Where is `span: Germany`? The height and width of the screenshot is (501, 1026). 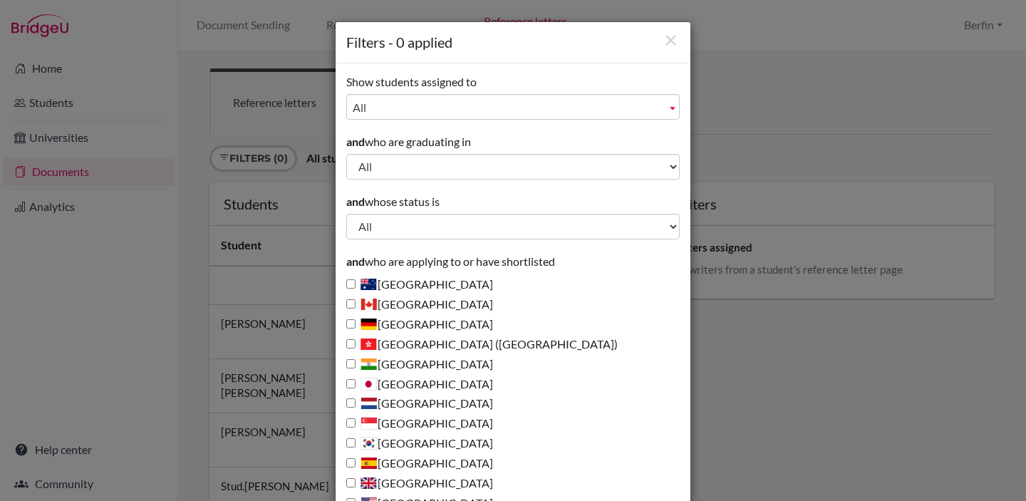
span: Germany is located at coordinates (369, 324).